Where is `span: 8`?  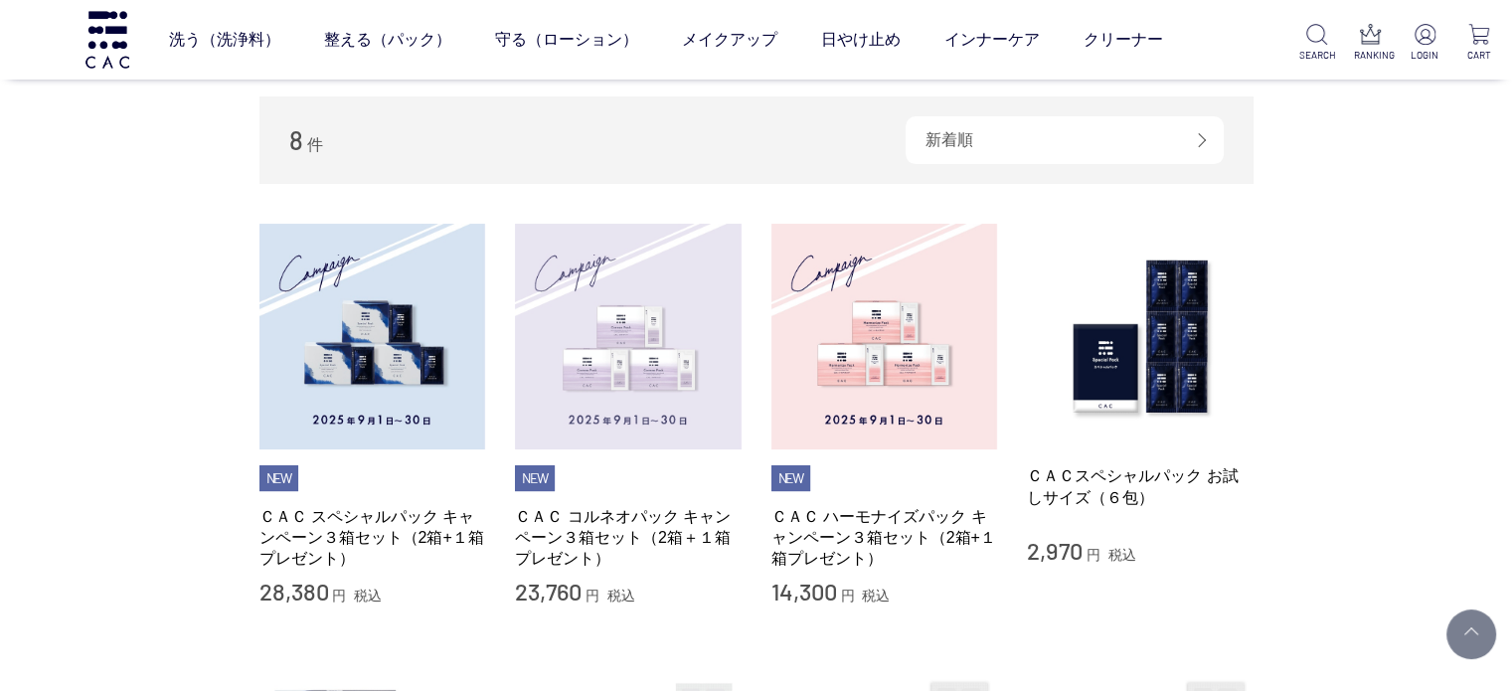
span: 8 is located at coordinates (296, 139).